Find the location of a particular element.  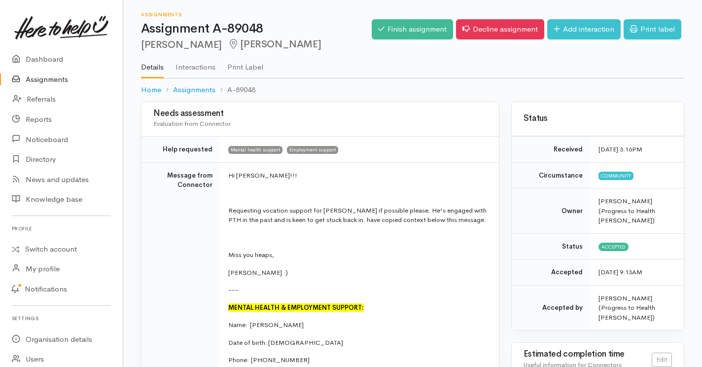

font: MENTAL HEALTH & EMPLOYMENT SUPPORT: is located at coordinates (296, 307).